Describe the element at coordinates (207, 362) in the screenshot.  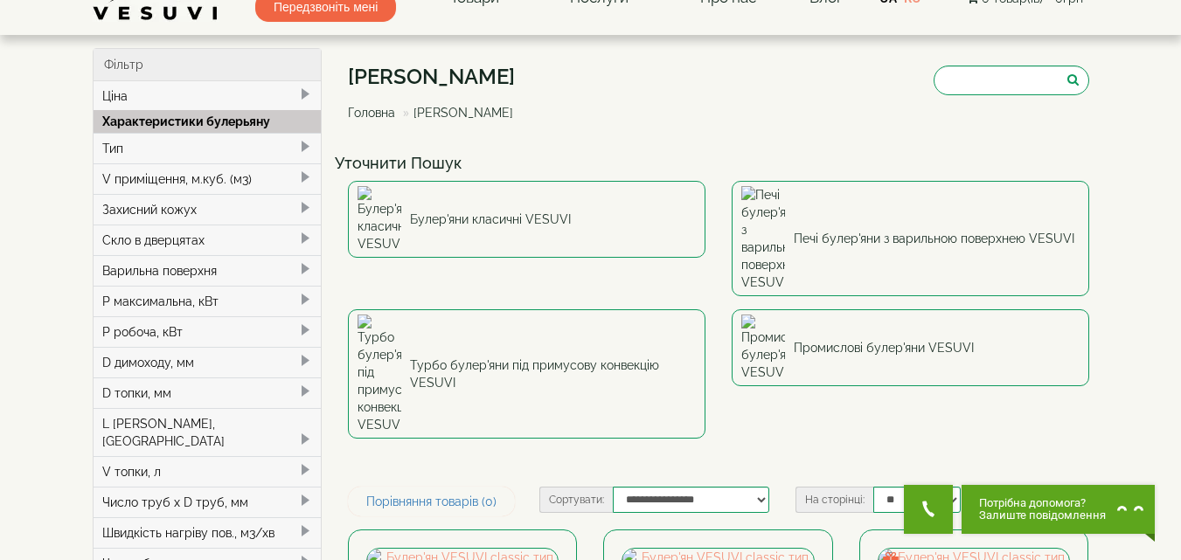
I see `div: D димоходу, мм` at that location.